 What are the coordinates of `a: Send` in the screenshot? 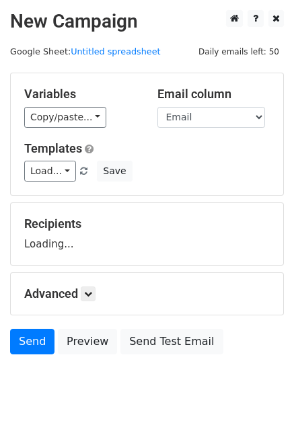 It's located at (32, 342).